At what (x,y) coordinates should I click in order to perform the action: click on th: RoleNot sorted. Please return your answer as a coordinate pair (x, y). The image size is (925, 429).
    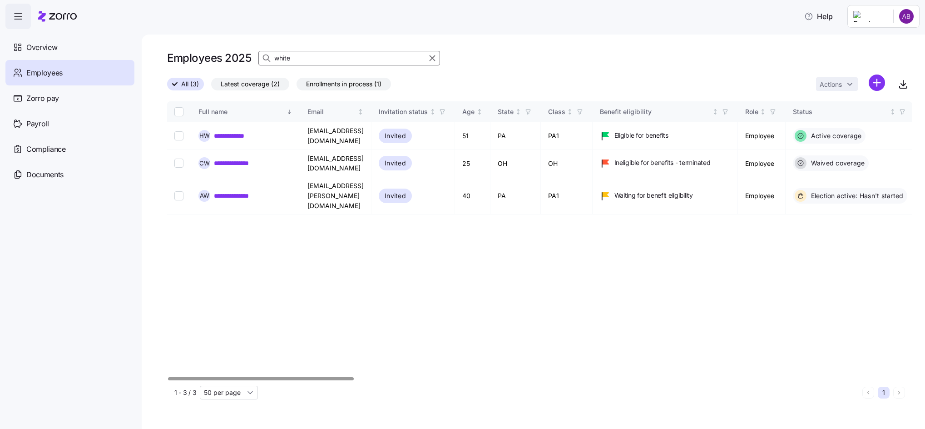
    Looking at the image, I should click on (762, 112).